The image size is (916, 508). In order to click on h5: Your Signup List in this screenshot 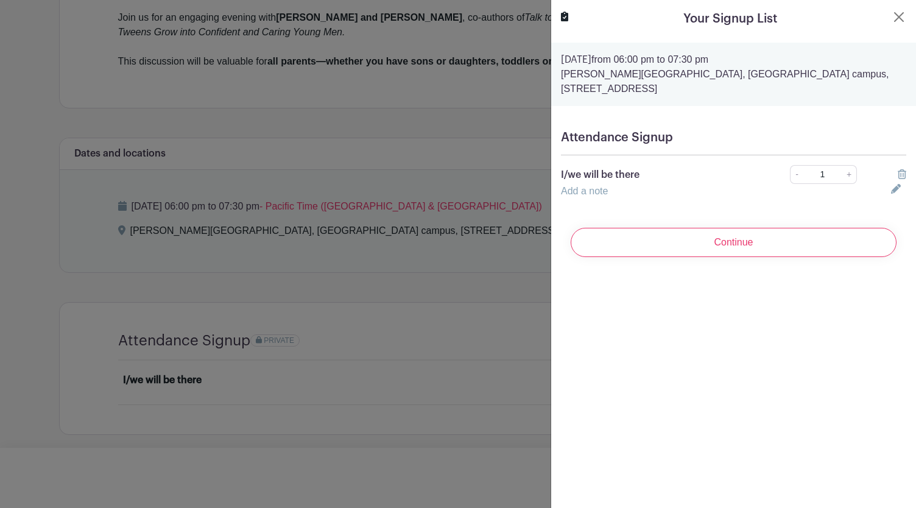, I will do `click(731, 19)`.